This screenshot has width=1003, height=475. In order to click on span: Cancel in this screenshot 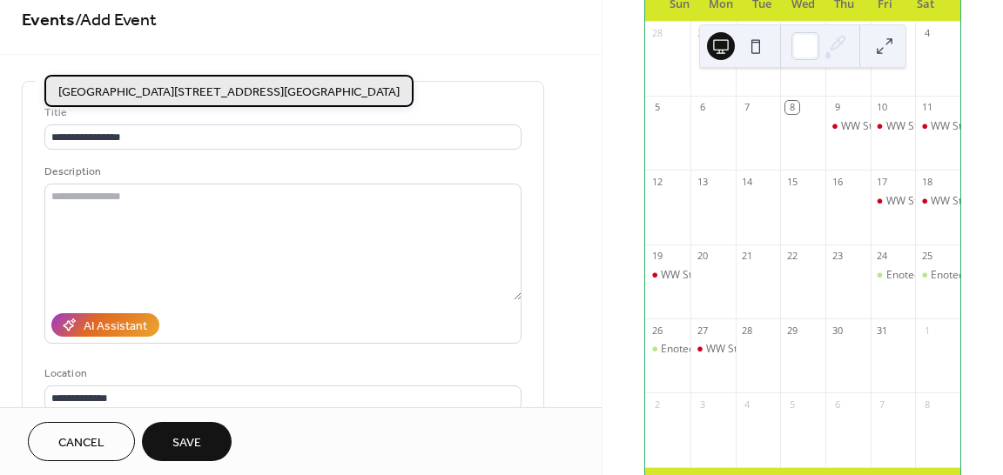, I will do `click(81, 443)`.